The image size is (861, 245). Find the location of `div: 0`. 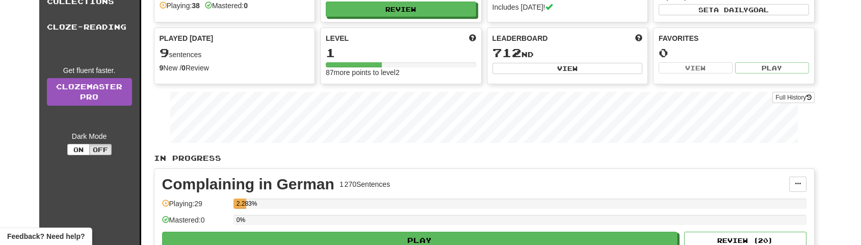

div: 0 is located at coordinates (733, 52).